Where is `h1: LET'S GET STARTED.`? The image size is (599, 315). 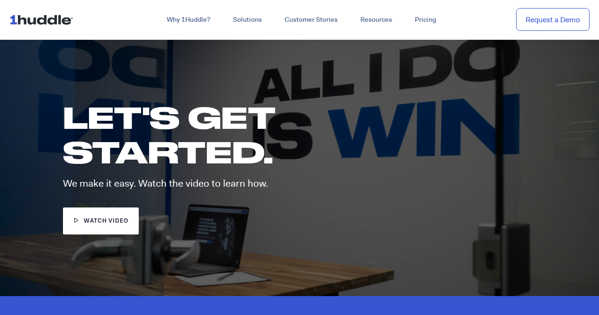
h1: LET'S GET STARTED. is located at coordinates (219, 134).